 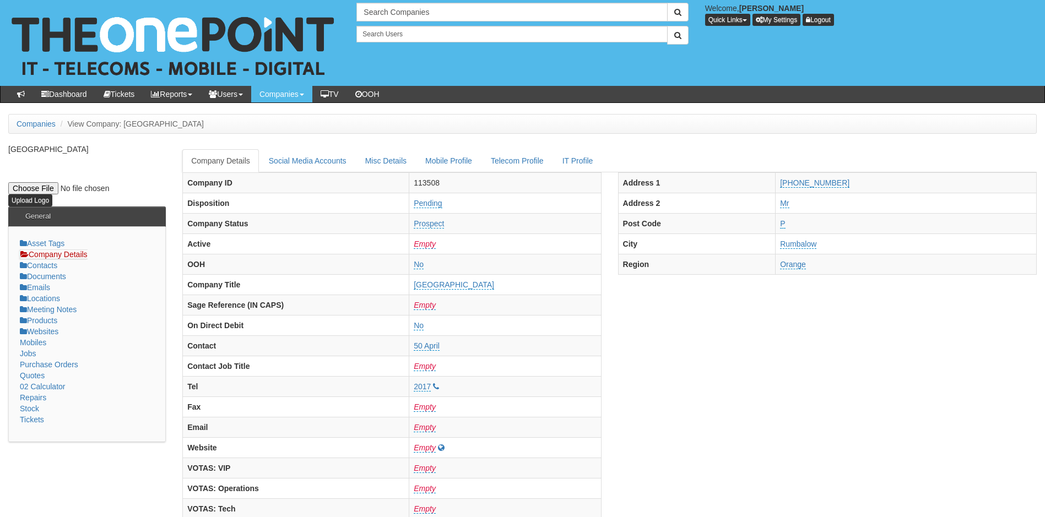 I want to click on th: Post Code, so click(x=697, y=223).